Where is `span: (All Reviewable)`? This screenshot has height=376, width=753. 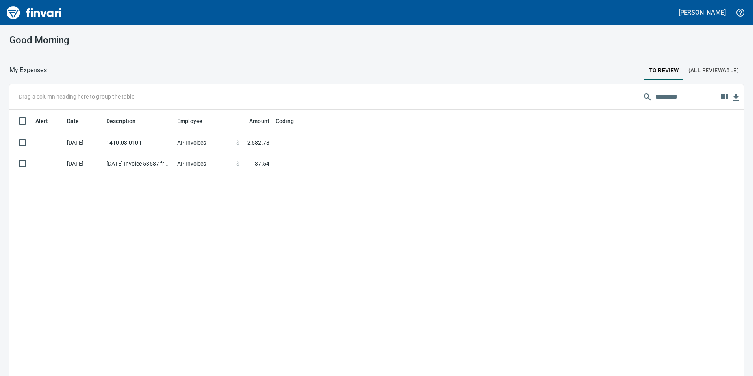 span: (All Reviewable) is located at coordinates (714, 70).